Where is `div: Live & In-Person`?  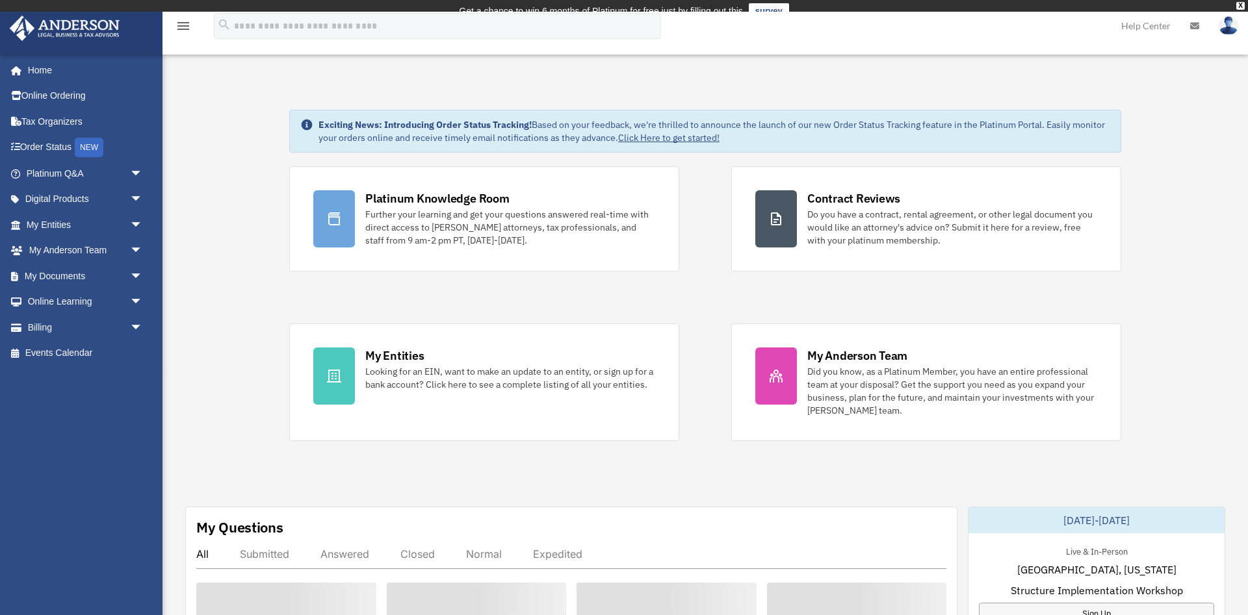
div: Live & In-Person is located at coordinates (1096, 550).